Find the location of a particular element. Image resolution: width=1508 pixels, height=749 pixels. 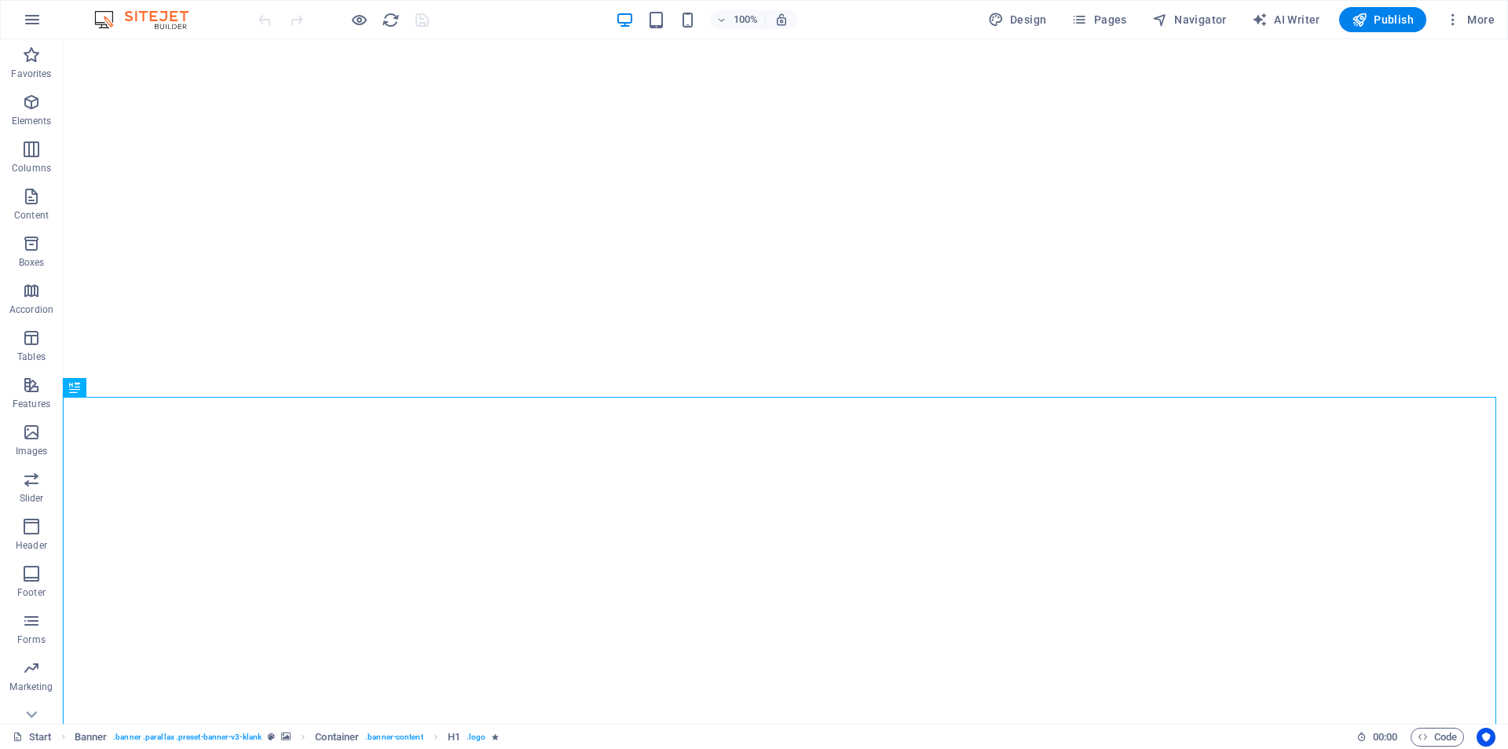

p: Elements is located at coordinates (31, 121).